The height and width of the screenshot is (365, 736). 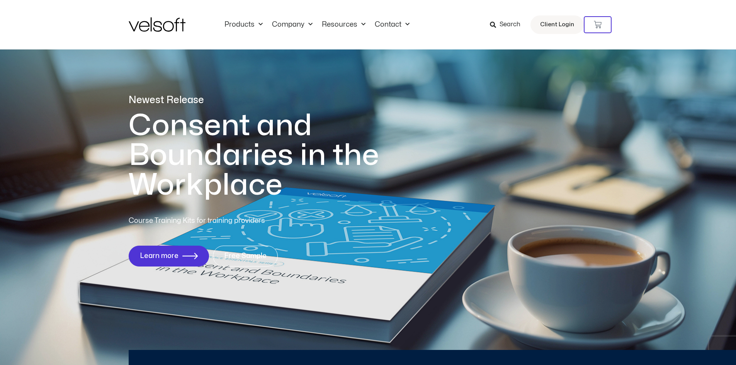 I want to click on a: Free Sample, so click(x=245, y=256).